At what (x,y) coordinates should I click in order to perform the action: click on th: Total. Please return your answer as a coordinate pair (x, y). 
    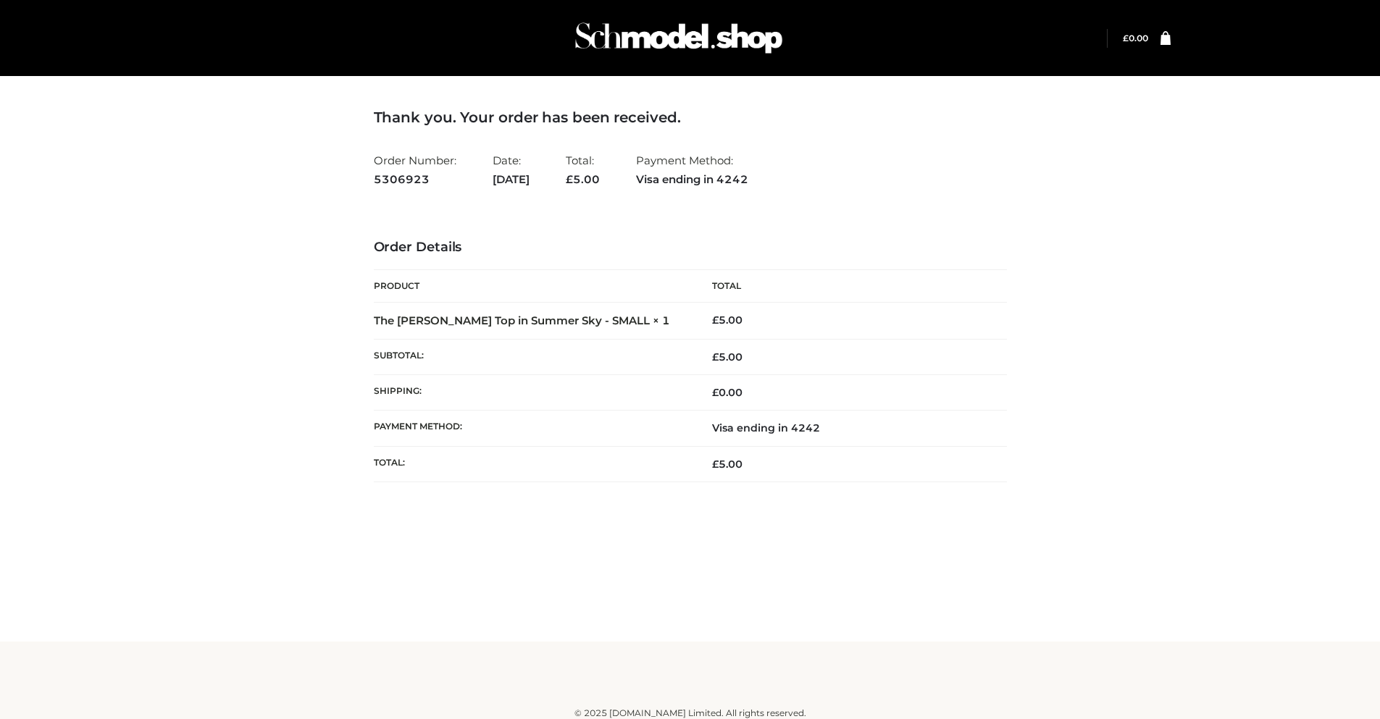
    Looking at the image, I should click on (848, 286).